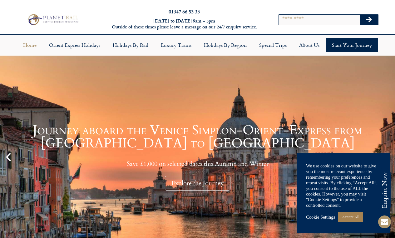  What do you see at coordinates (321, 217) in the screenshot?
I see `a: Cookie Settings` at bounding box center [321, 217].